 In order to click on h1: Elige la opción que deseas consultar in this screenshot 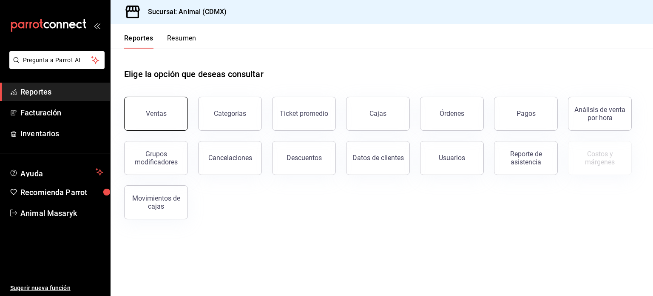, I will do `click(194, 74)`.